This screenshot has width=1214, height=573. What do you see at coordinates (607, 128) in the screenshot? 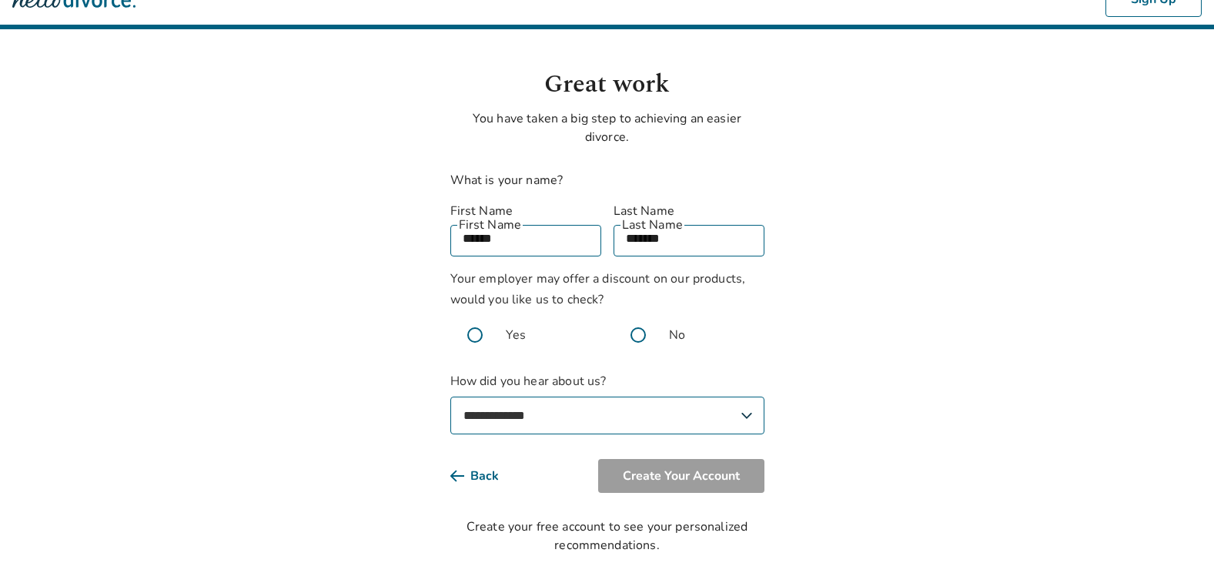
I see `p: You have taken a big step to achieving an easier divorce.` at bounding box center [607, 128].